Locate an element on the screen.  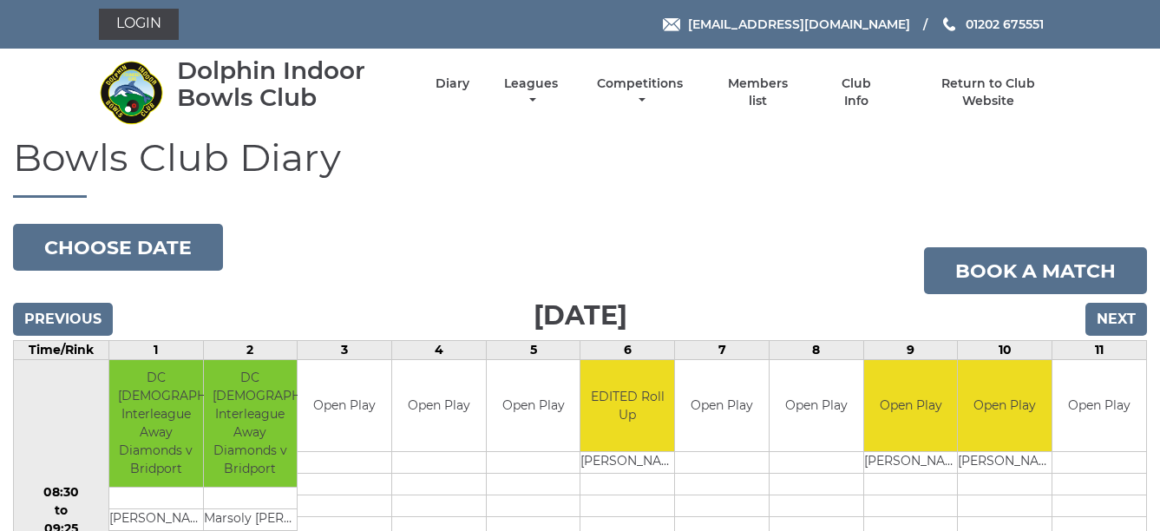
td: Time/Rink is located at coordinates (62, 350).